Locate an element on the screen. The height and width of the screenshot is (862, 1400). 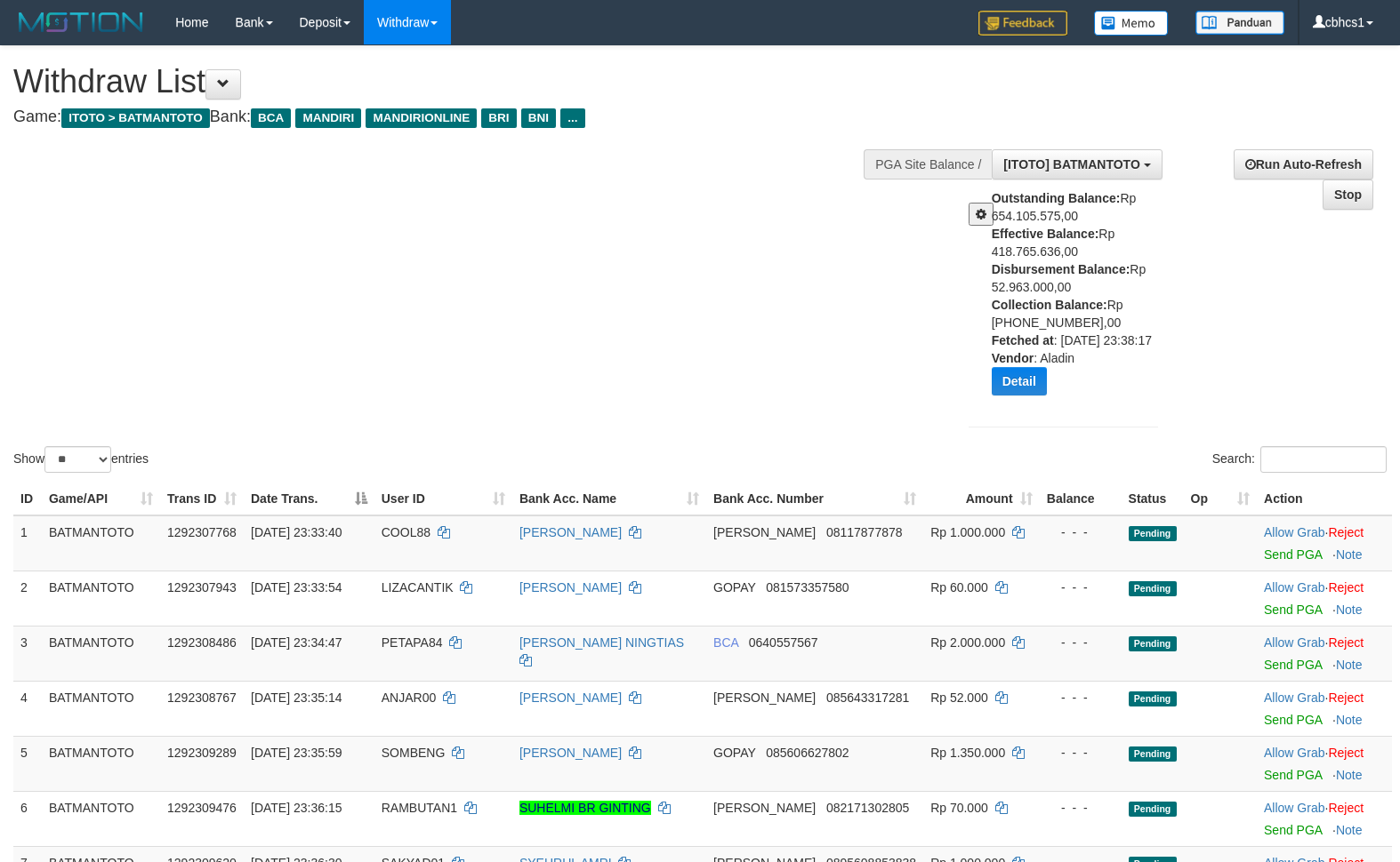
span: PETAPA84 is located at coordinates (412, 643).